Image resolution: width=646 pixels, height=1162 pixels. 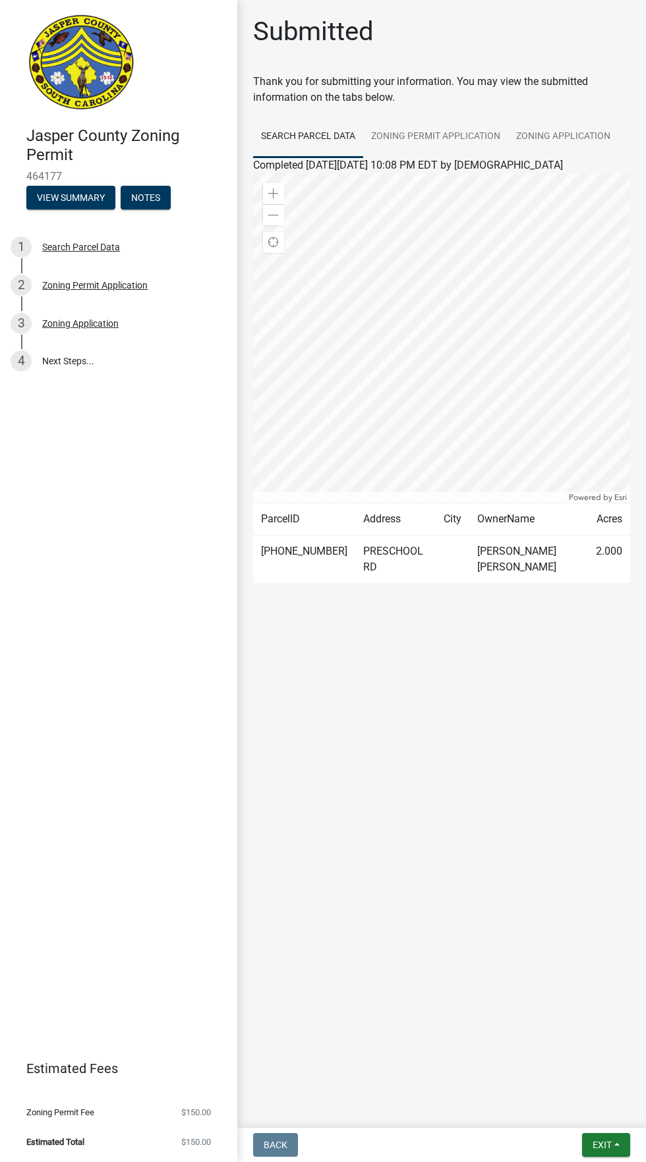 What do you see at coordinates (113, 1069) in the screenshot?
I see `a: Estimated Fees` at bounding box center [113, 1069].